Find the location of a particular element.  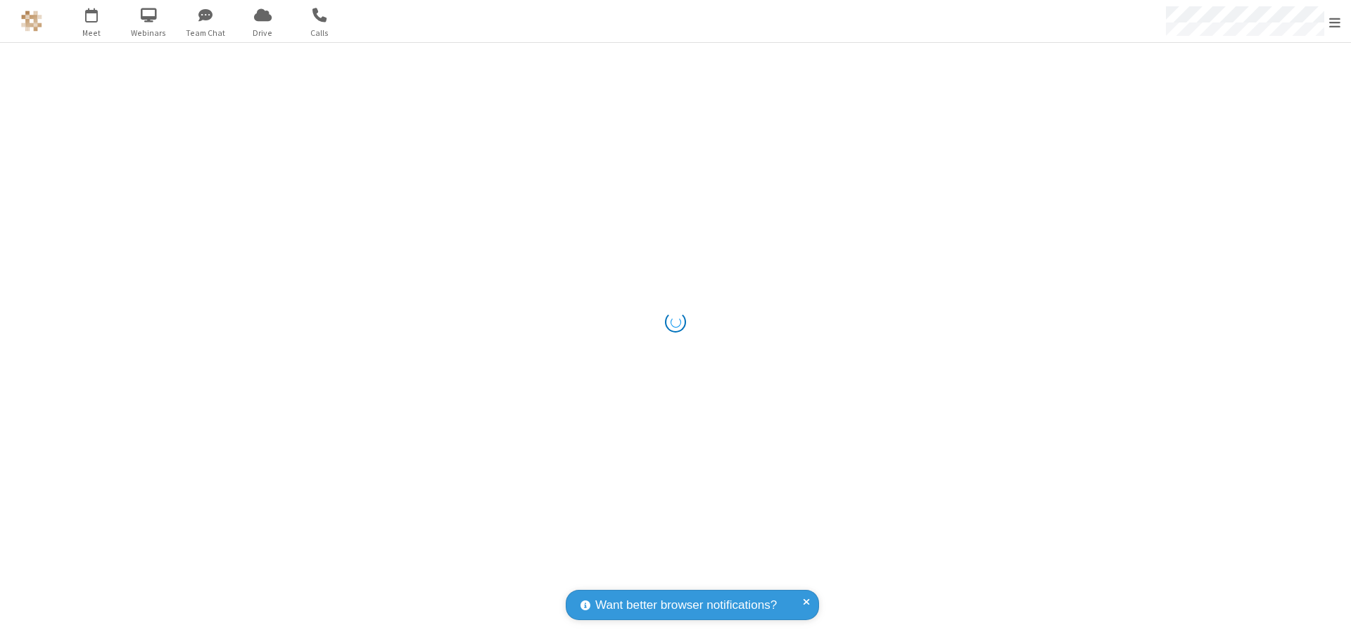

span: Want better browser notifications? is located at coordinates (686, 606).